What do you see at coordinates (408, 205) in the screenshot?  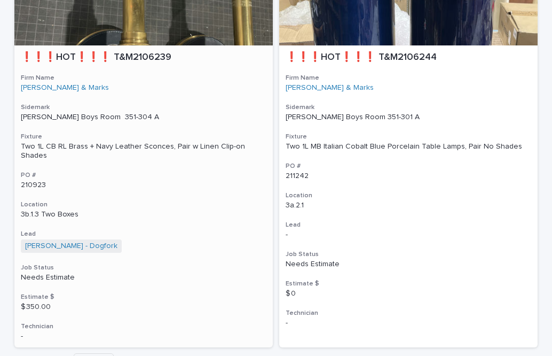 I see `p: 3a.2.1` at bounding box center [408, 205].